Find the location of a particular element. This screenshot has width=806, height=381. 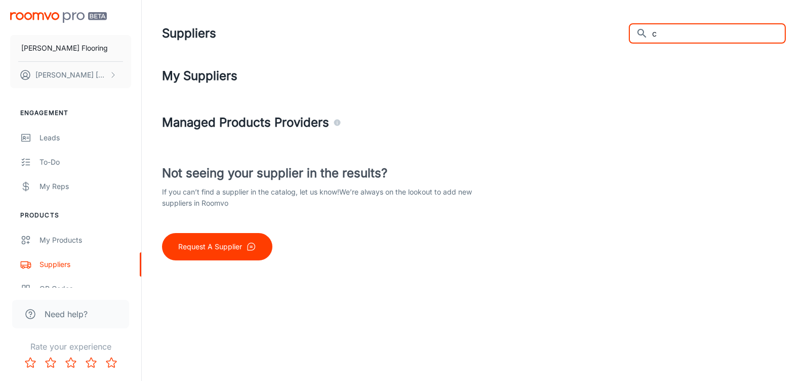

h4: My Suppliers is located at coordinates (474, 76).